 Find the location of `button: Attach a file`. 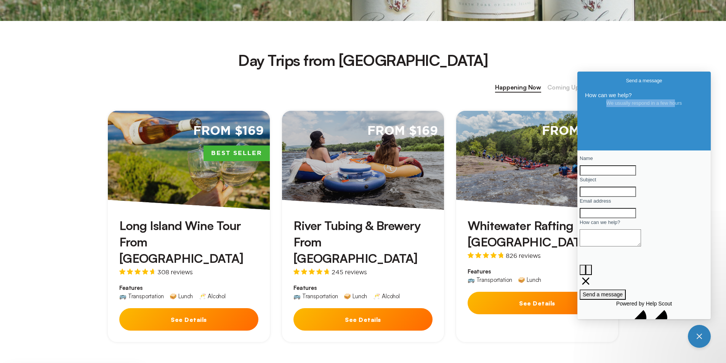

button: Attach a file is located at coordinates (5, 198).